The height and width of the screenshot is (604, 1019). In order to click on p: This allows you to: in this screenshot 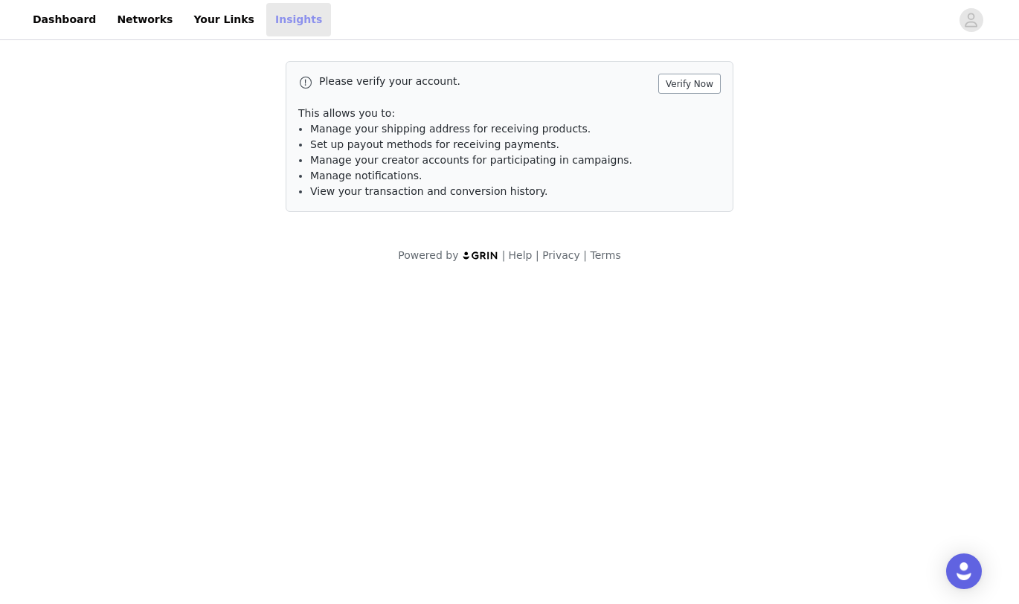, I will do `click(509, 113)`.